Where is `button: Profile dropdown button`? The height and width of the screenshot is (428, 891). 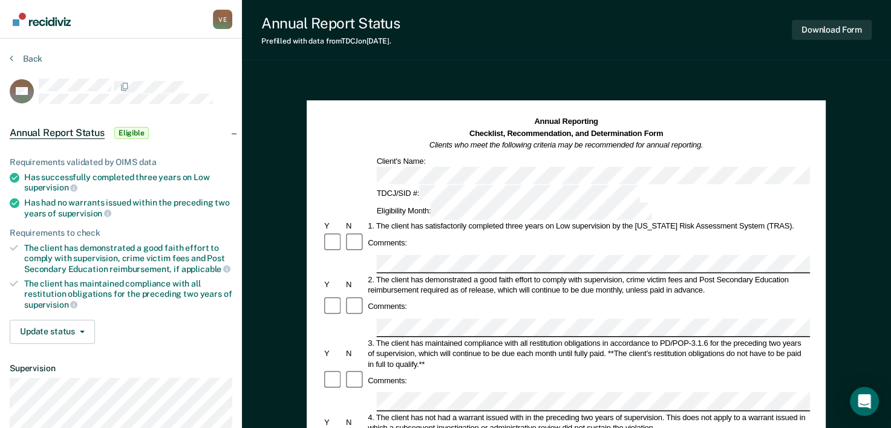 button: Profile dropdown button is located at coordinates (223, 19).